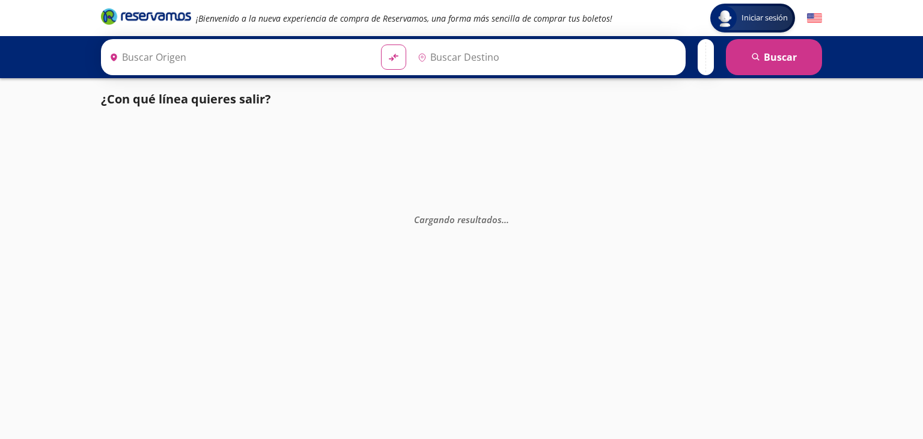  Describe the element at coordinates (238, 57) in the screenshot. I see `input: Buscar Origen` at that location.